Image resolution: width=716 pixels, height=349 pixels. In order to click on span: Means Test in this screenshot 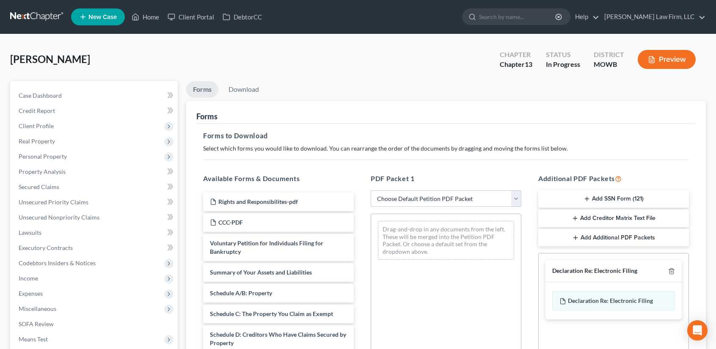, I will do `click(33, 339)`.